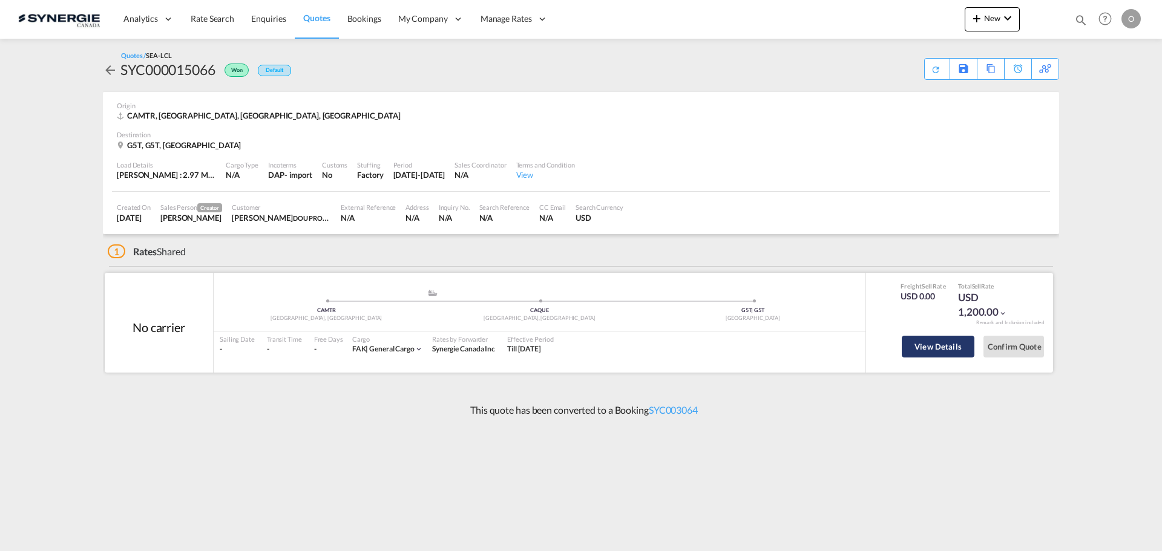 This screenshot has width=1162, height=551. What do you see at coordinates (504, 207) in the screenshot?
I see `div: Search Reference` at bounding box center [504, 207].